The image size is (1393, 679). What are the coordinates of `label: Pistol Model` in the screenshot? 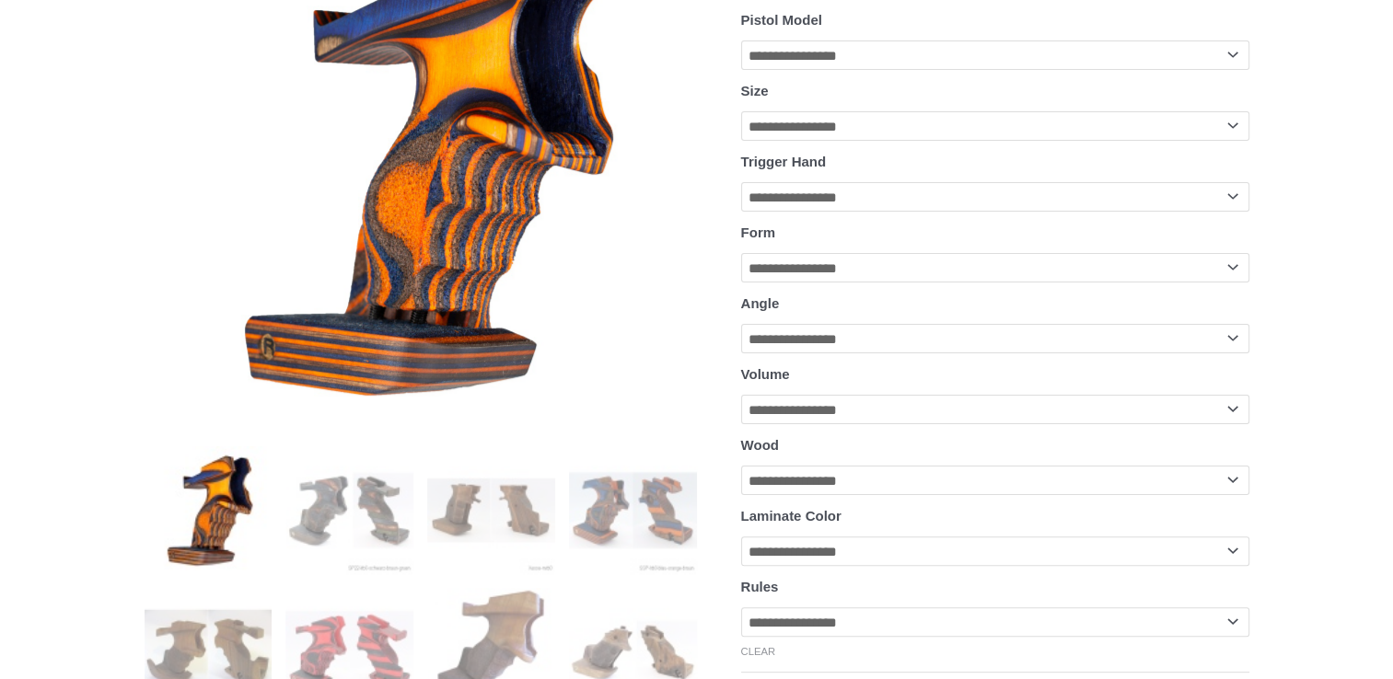 It's located at (781, 19).